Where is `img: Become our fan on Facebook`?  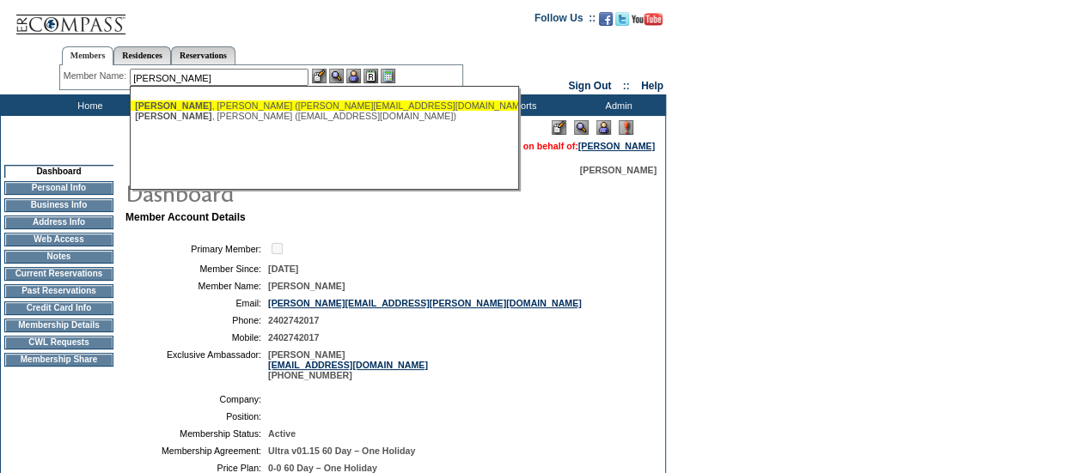 img: Become our fan on Facebook is located at coordinates (606, 19).